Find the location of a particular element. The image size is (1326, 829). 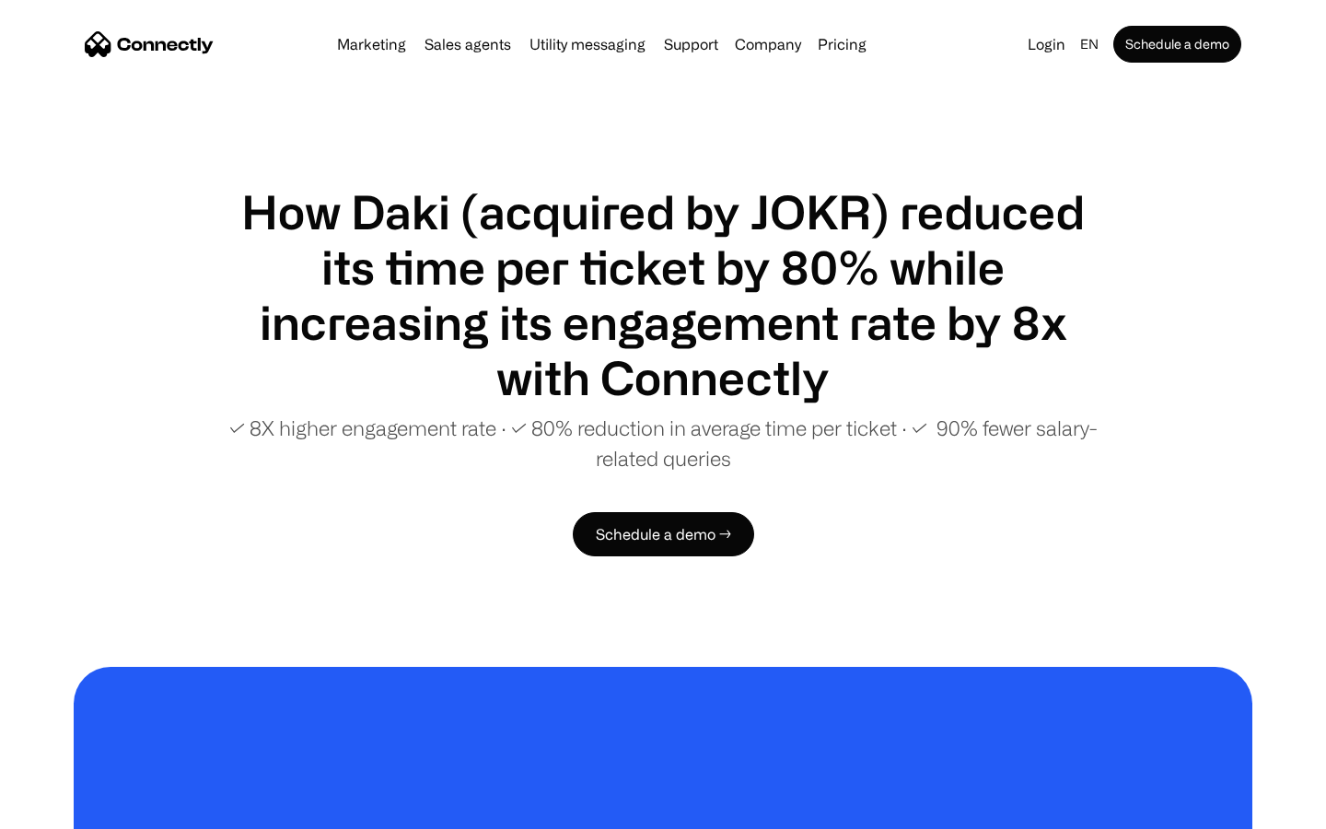

a: Support is located at coordinates (691, 44).